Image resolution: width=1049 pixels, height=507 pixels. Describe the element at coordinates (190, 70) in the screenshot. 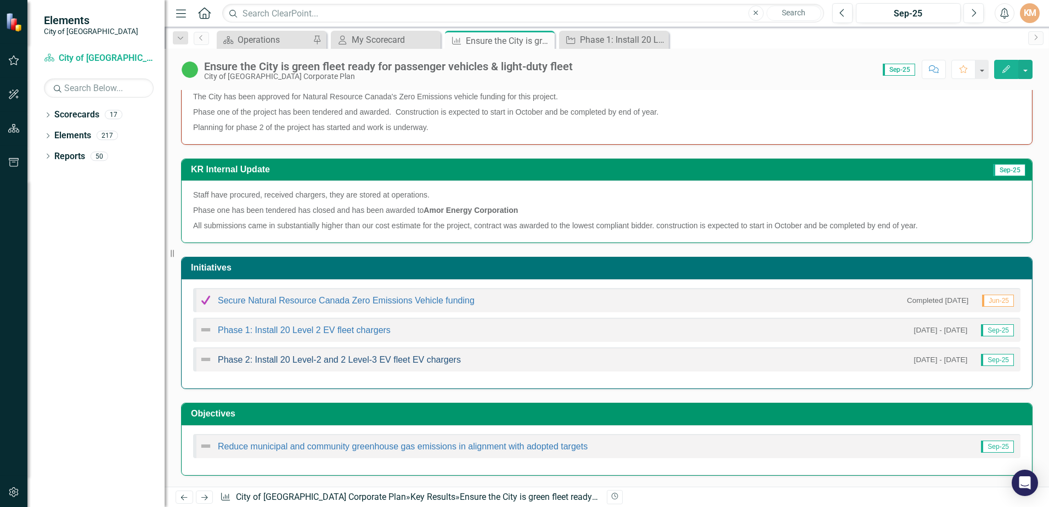

I see `img: In Progress` at that location.